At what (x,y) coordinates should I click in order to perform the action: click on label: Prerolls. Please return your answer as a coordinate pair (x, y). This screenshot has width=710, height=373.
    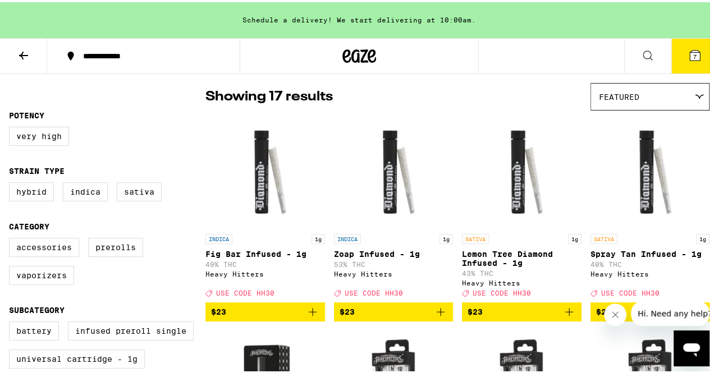
    Looking at the image, I should click on (116, 245).